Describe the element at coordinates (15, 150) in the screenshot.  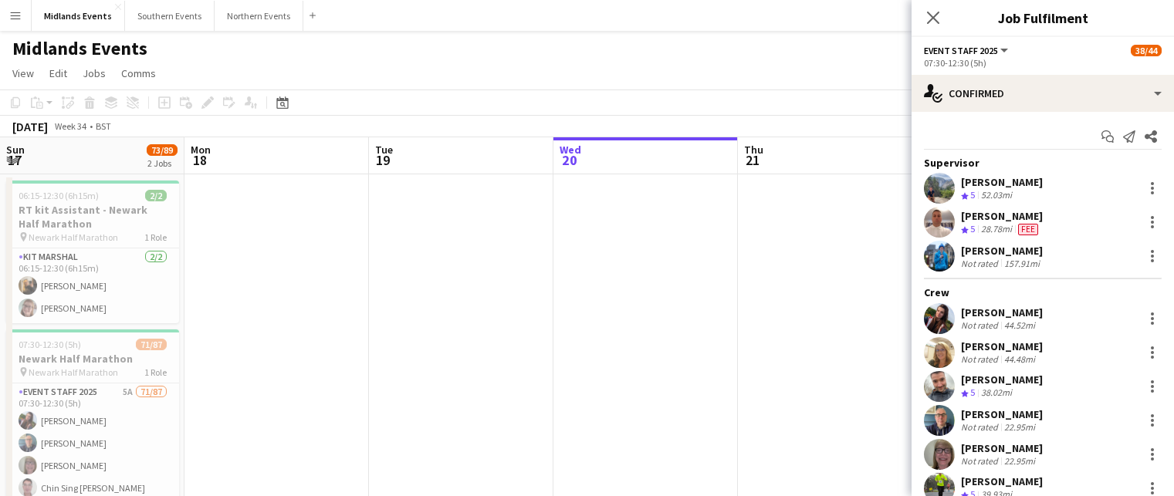
I see `span: Sun` at that location.